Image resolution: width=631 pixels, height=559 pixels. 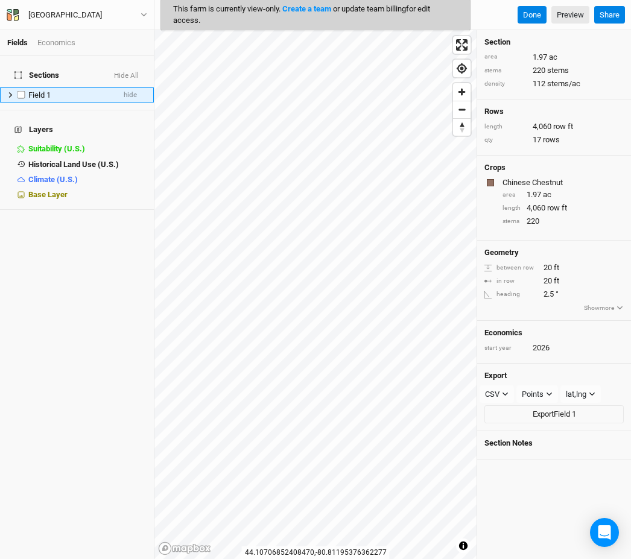 What do you see at coordinates (537, 394) in the screenshot?
I see `button: Points` at bounding box center [537, 394].